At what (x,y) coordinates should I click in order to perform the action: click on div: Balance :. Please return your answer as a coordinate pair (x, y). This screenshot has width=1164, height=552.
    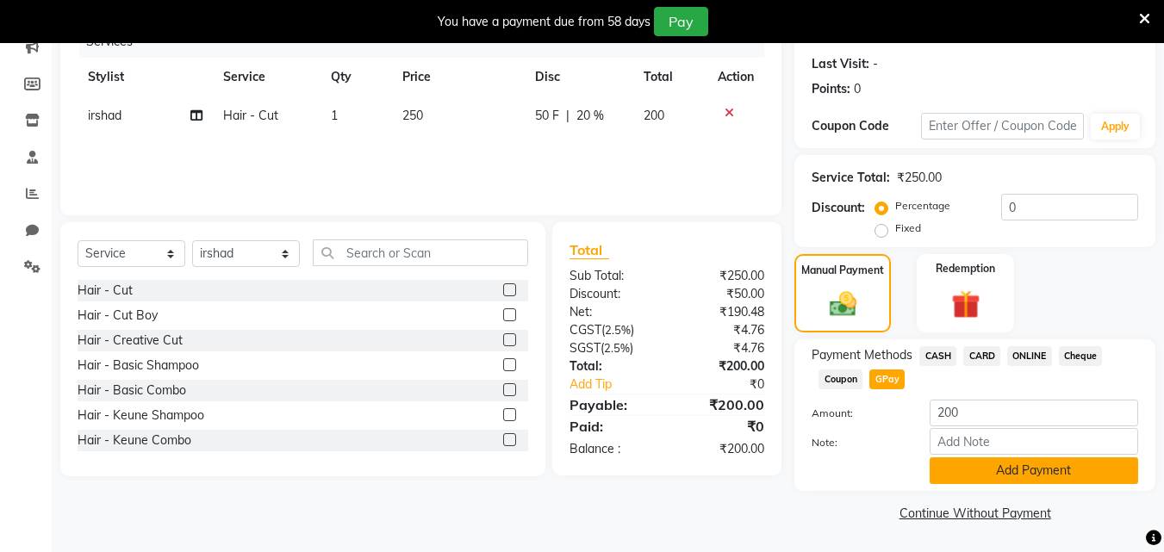
    Looking at the image, I should click on (612, 449).